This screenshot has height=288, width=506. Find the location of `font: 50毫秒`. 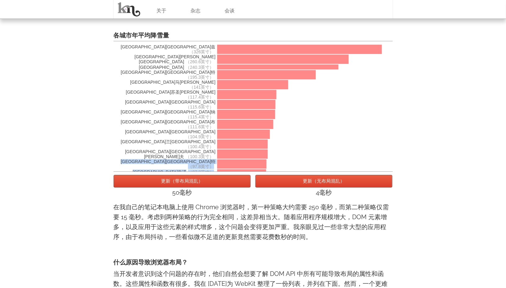

font: 50毫秒 is located at coordinates (182, 193).